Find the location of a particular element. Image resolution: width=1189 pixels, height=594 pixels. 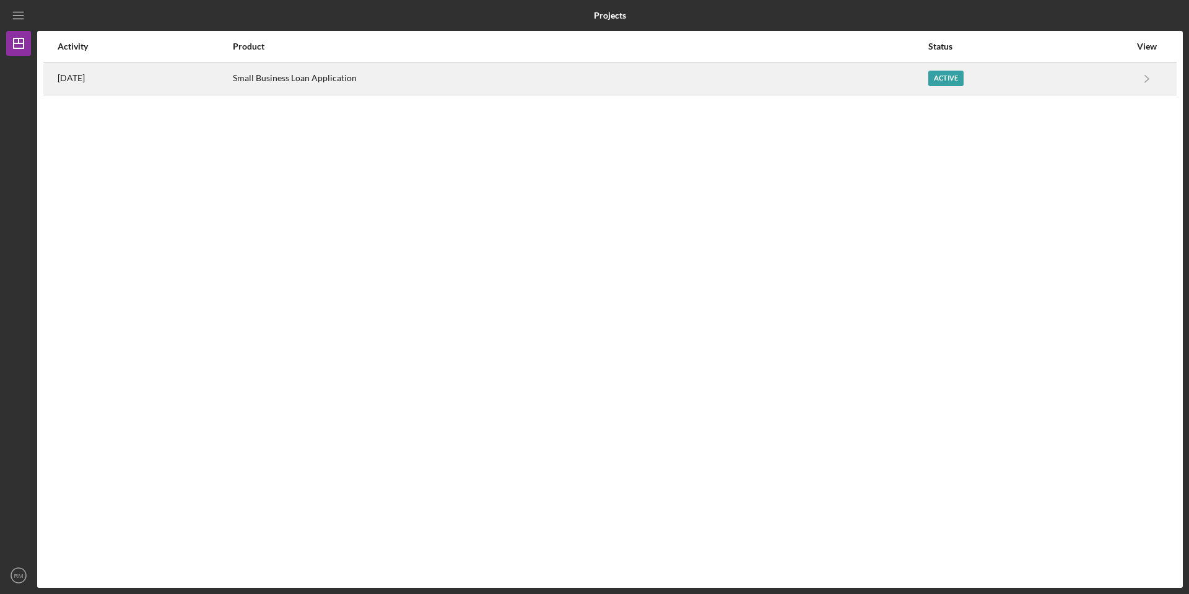

div: Activity is located at coordinates (144, 46).